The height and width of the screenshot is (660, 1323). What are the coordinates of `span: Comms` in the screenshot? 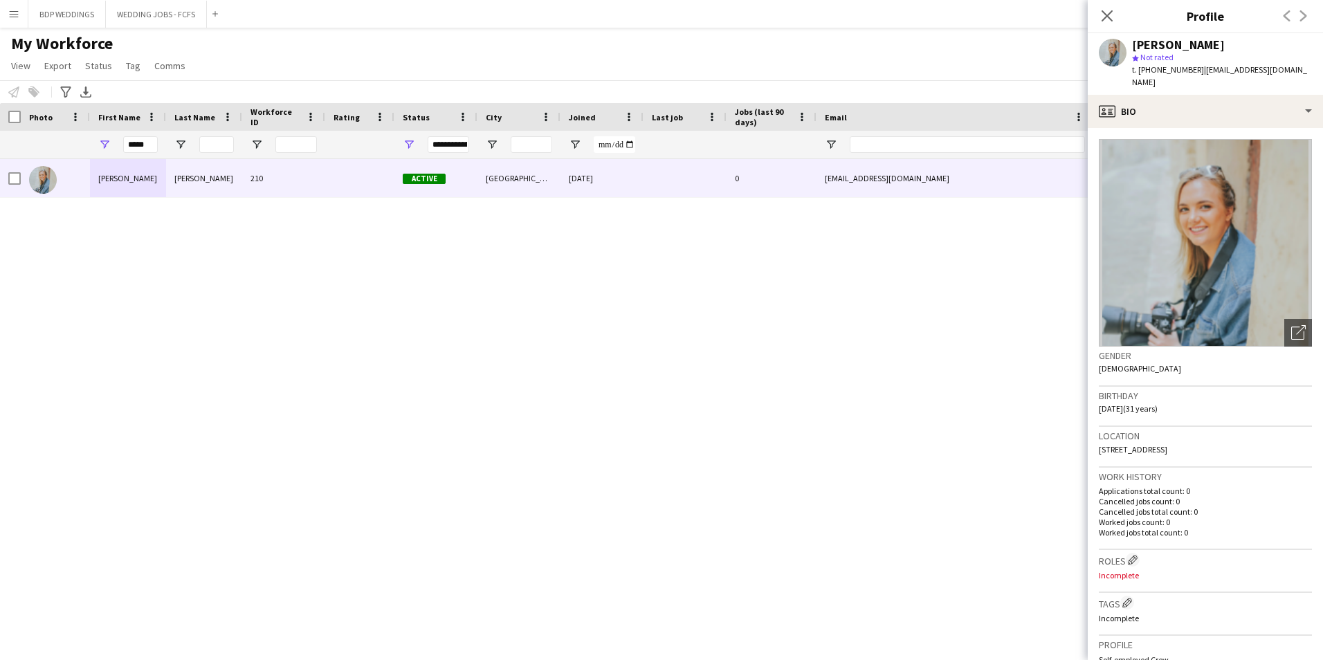 It's located at (169, 66).